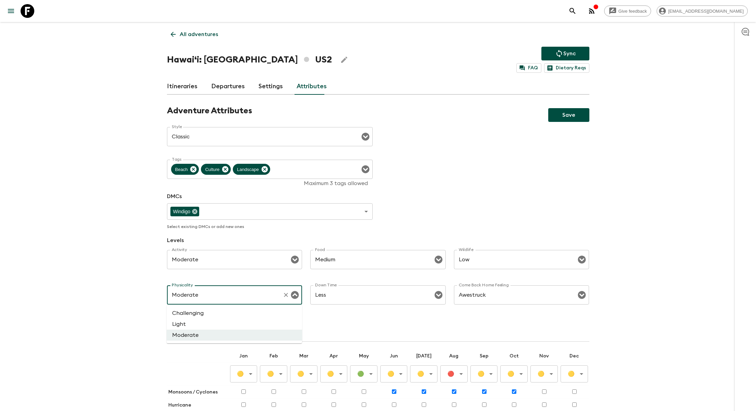  What do you see at coordinates (466, 249) in the screenshot?
I see `label: Wildlife` at bounding box center [466, 249].